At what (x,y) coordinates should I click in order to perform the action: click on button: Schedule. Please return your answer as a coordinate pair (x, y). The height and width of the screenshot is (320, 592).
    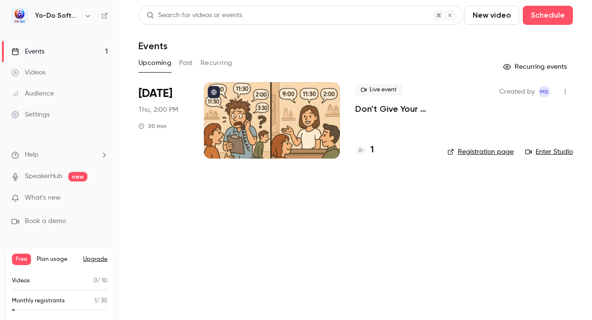
    Looking at the image, I should click on (547, 15).